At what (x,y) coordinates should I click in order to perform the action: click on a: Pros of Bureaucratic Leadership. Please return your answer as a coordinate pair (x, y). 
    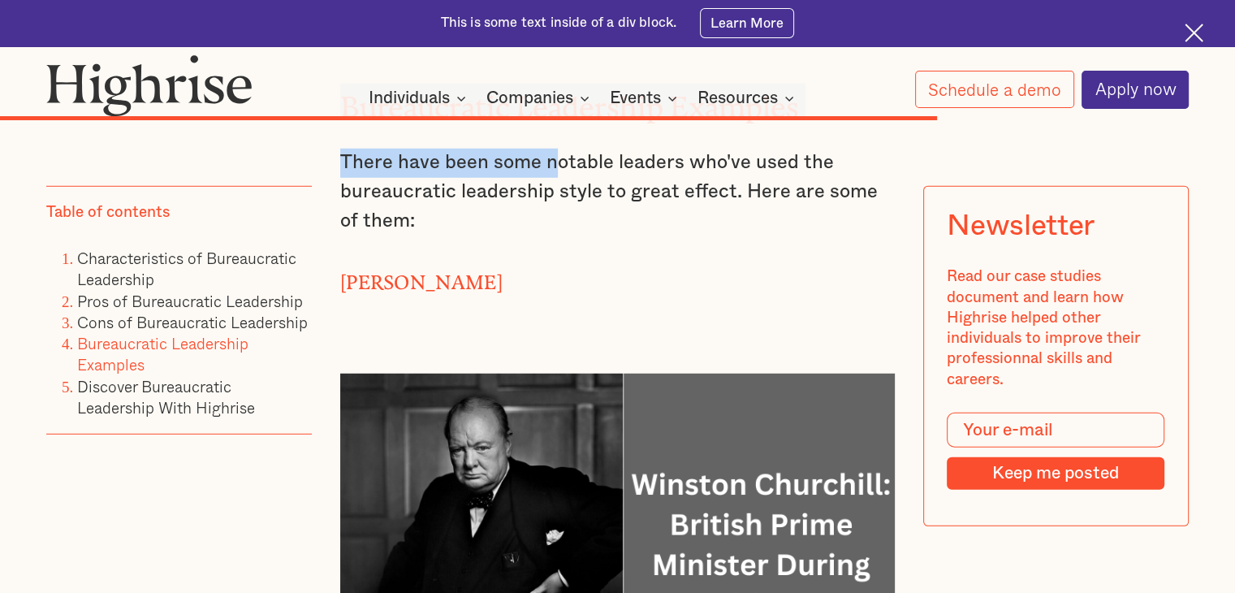
    Looking at the image, I should click on (190, 300).